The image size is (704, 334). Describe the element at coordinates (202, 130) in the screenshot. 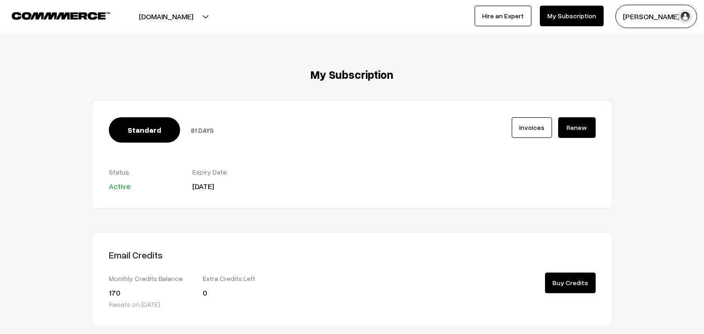

I see `span: 81 DAYS` at that location.